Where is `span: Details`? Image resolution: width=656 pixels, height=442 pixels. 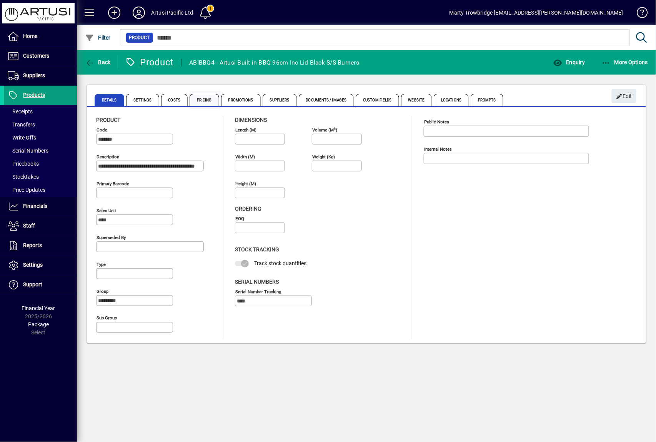
span: Details is located at coordinates (109, 100).